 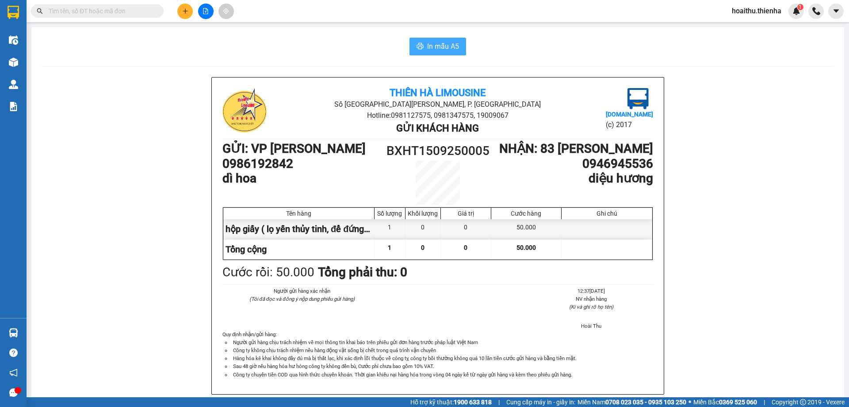 What do you see at coordinates (246, 249) in the screenshot?
I see `span: Tổng cộng` at bounding box center [246, 249].